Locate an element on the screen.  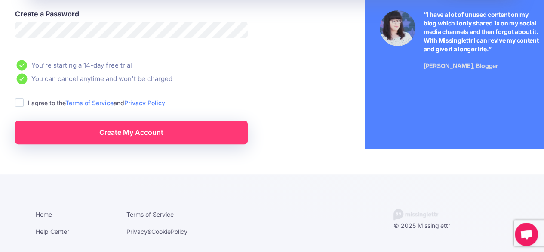
a: Terms of Service is located at coordinates (89, 102).